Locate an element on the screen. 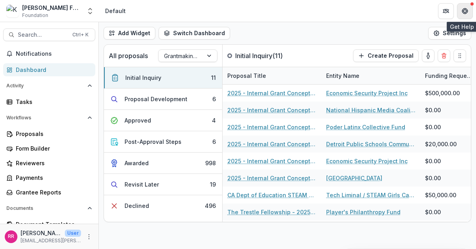  button: Awarded998 is located at coordinates (163, 163).